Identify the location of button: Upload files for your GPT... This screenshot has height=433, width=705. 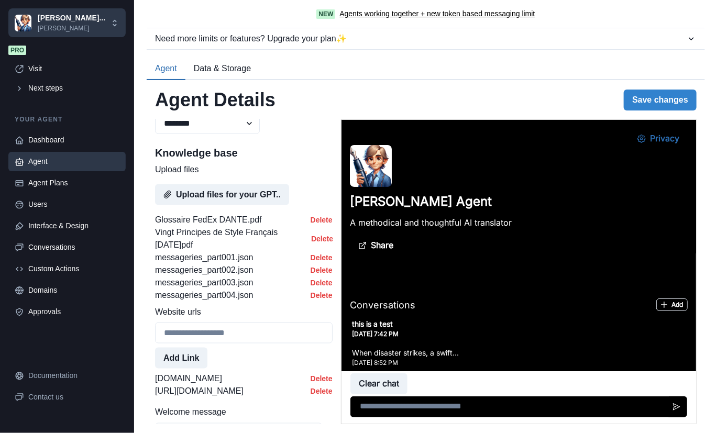
(222, 195).